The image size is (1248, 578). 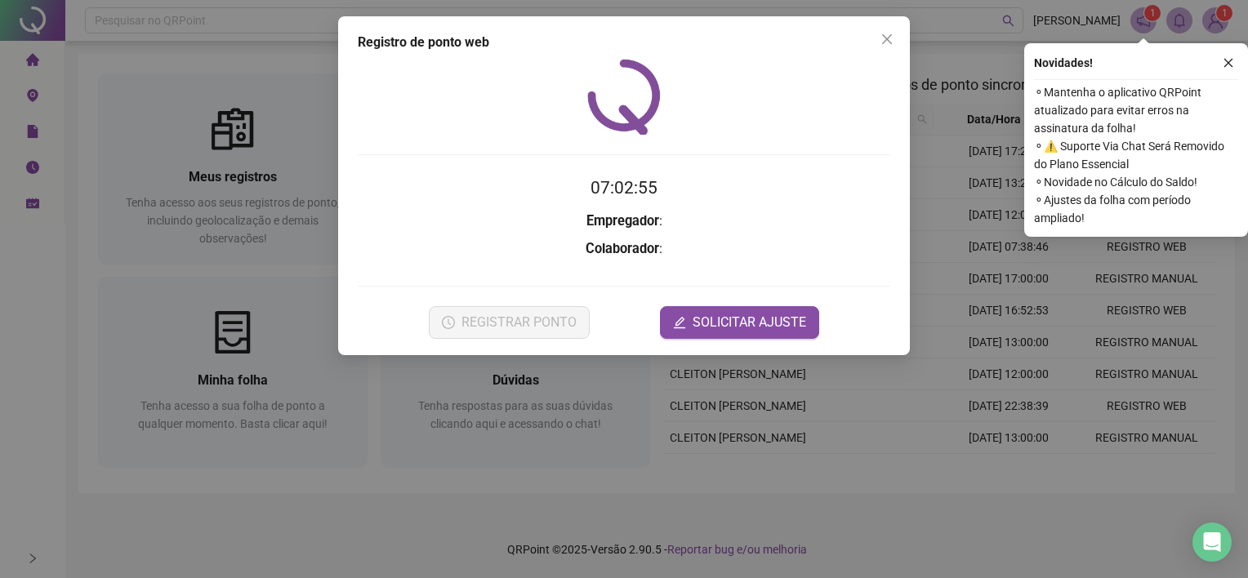 I want to click on span: ⚬ ⚠️ Suporte Via Chat Será Removido do Plano Essencial, so click(x=1136, y=155).